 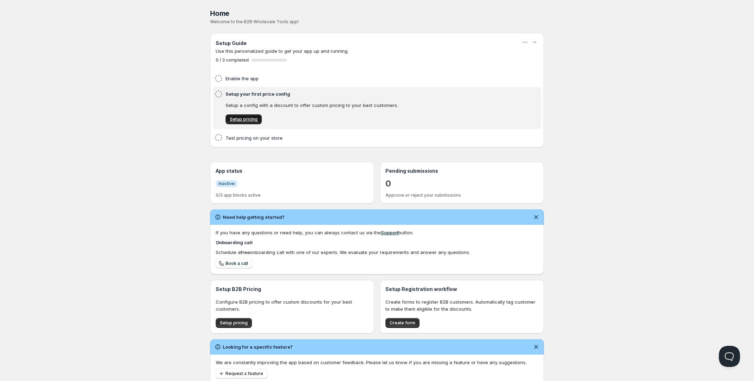 What do you see at coordinates (377, 232) in the screenshot?
I see `div: If you have any questions or need help, you can always contact us via the button.` at bounding box center [377, 232].